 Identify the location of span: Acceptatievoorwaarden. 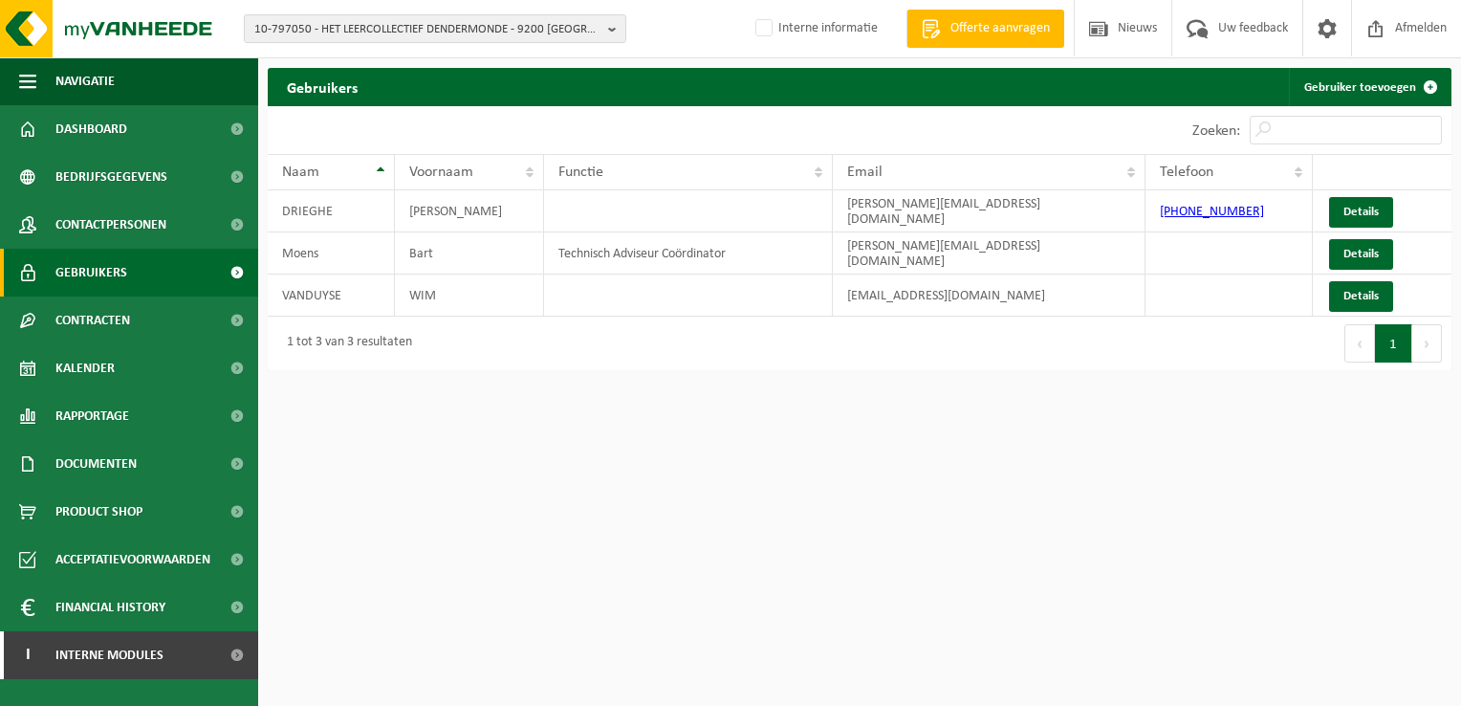
(133, 559).